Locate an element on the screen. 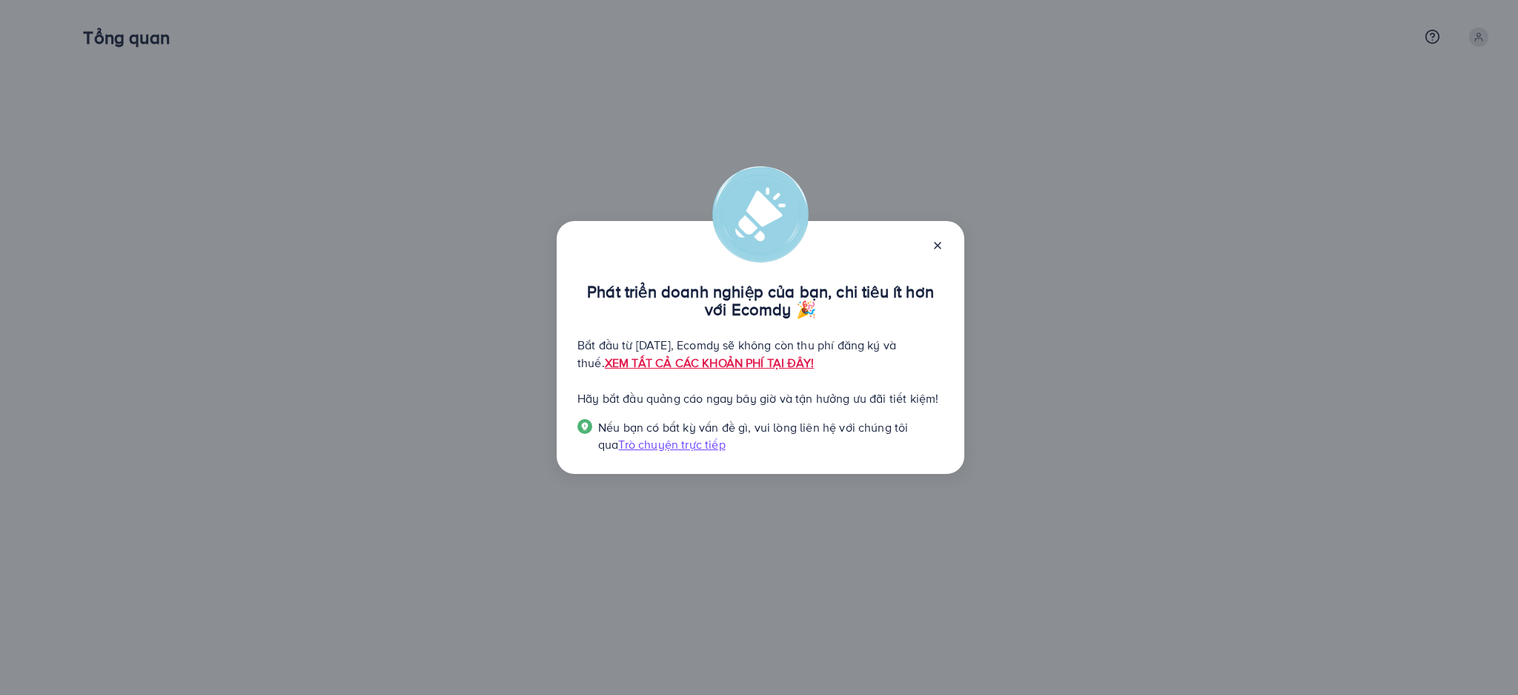  img: báo động is located at coordinates (761, 214).